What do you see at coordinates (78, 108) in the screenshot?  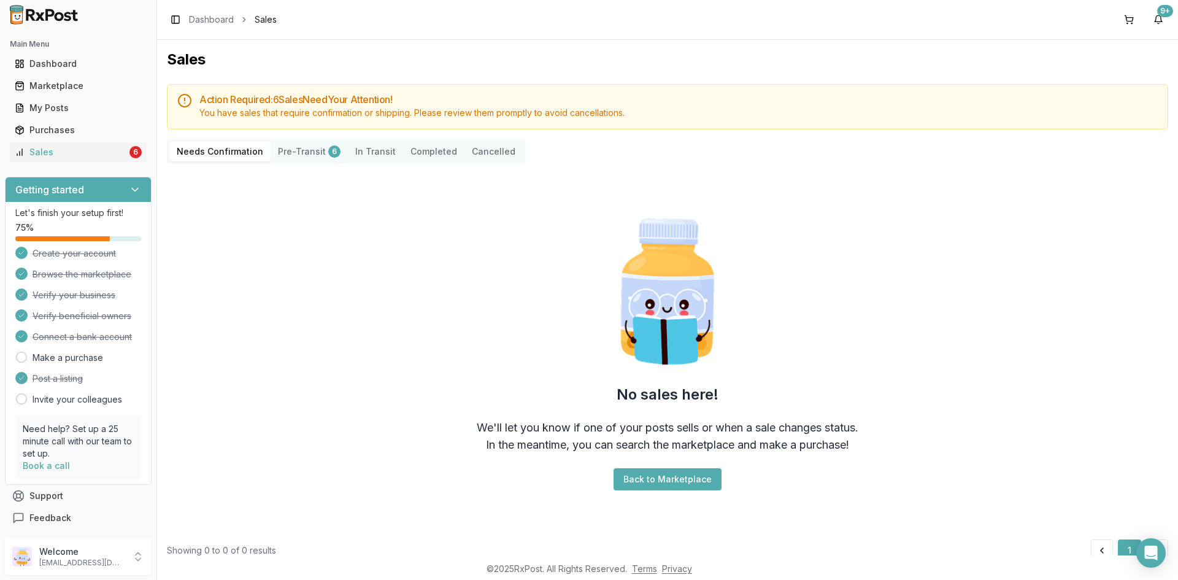 I see `div: My Posts` at bounding box center [78, 108].